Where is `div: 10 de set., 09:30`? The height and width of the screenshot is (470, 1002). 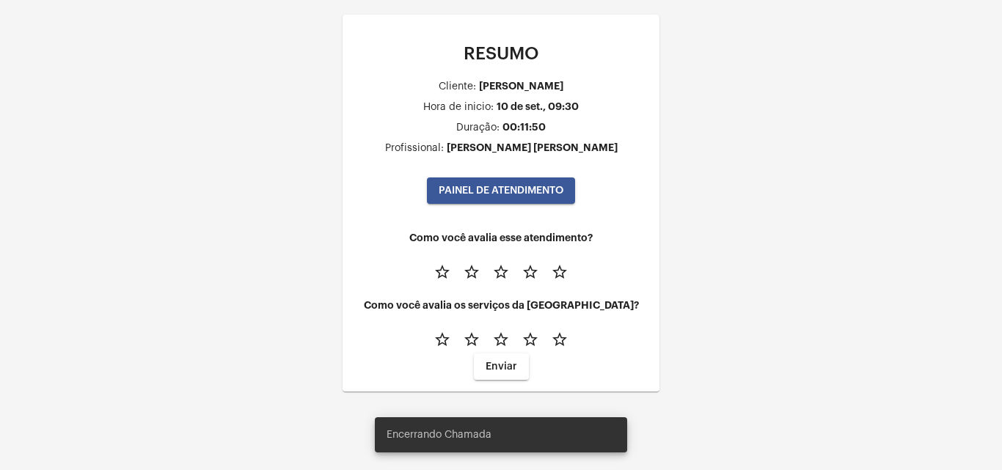 div: 10 de set., 09:30 is located at coordinates (538, 106).